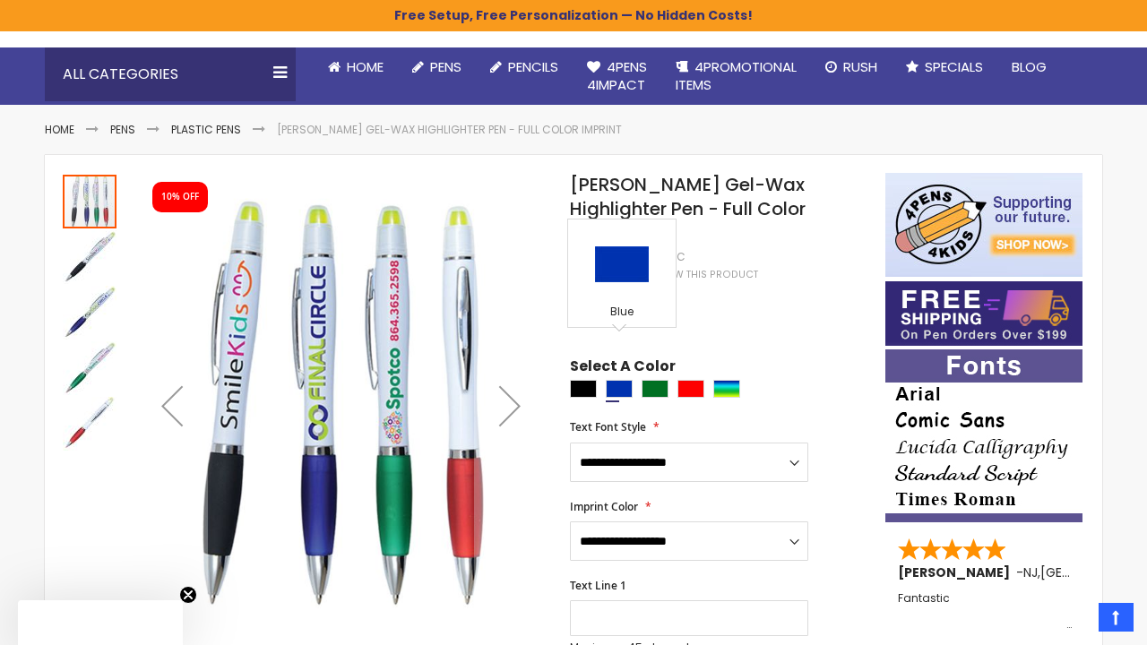  I want to click on div: Fantastic, so click(985, 611).